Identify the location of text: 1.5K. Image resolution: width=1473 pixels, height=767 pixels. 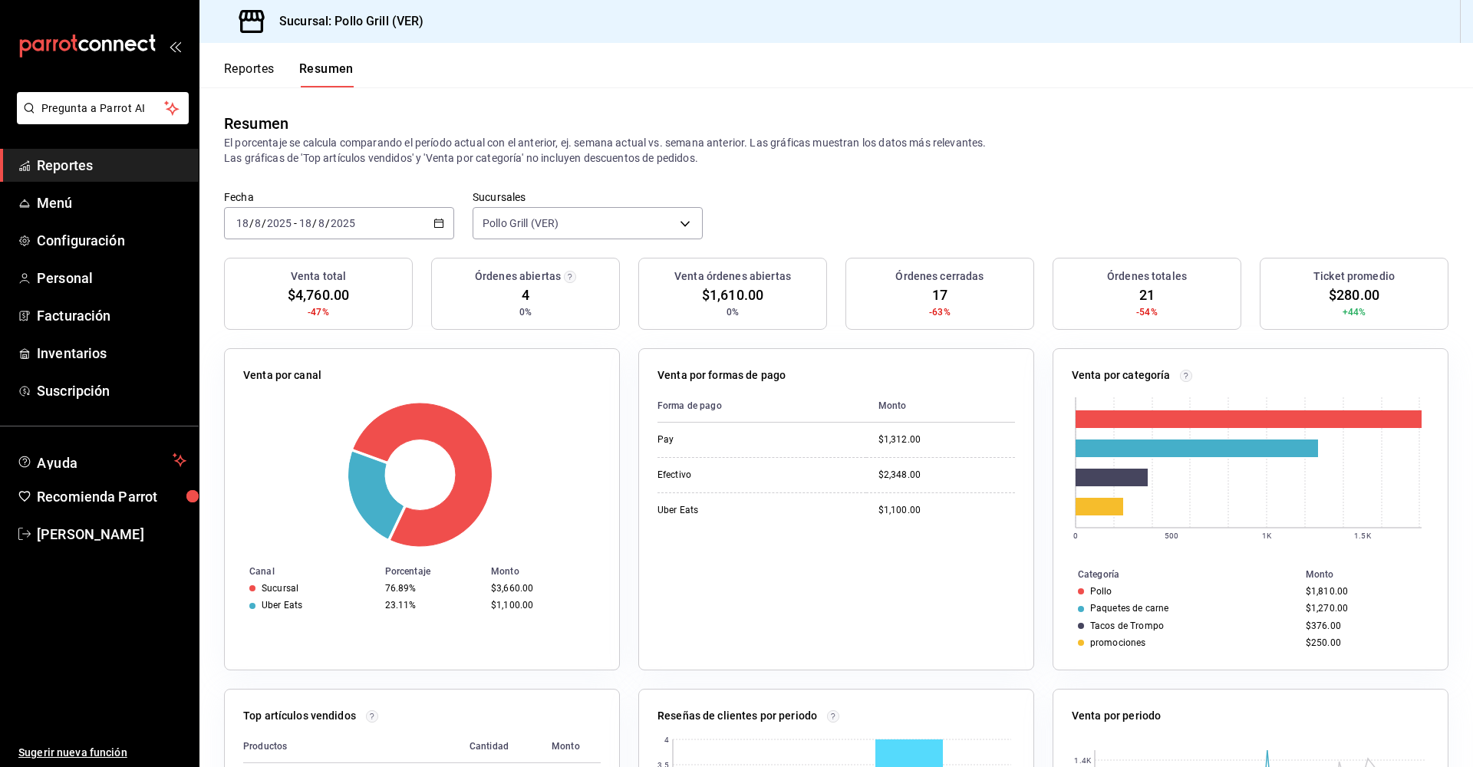
(1362, 535).